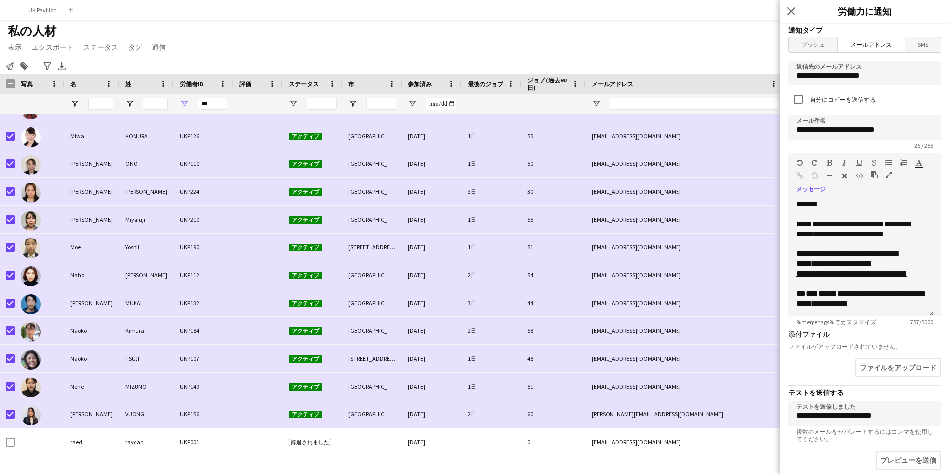 The height and width of the screenshot is (474, 949). Describe the element at coordinates (31, 304) in the screenshot. I see `img: Nanako MUKAI` at that location.